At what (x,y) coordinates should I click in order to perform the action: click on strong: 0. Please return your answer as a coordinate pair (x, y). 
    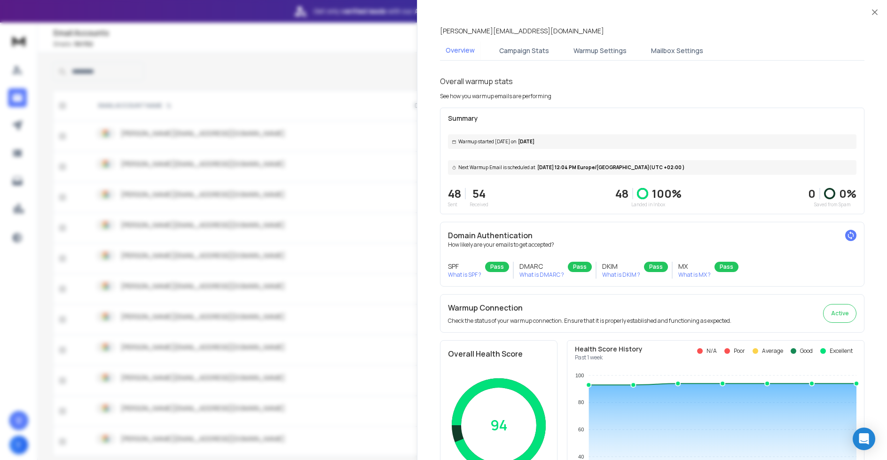
    Looking at the image, I should click on (812, 193).